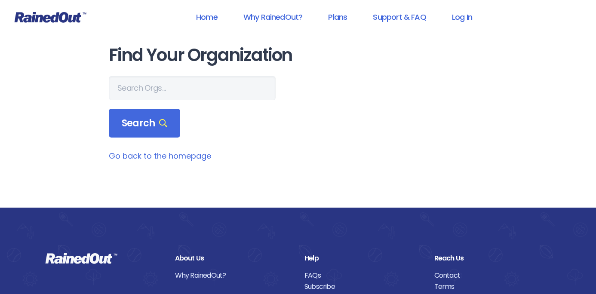 The width and height of the screenshot is (596, 294). What do you see at coordinates (399, 17) in the screenshot?
I see `a: Support & FAQ` at bounding box center [399, 17].